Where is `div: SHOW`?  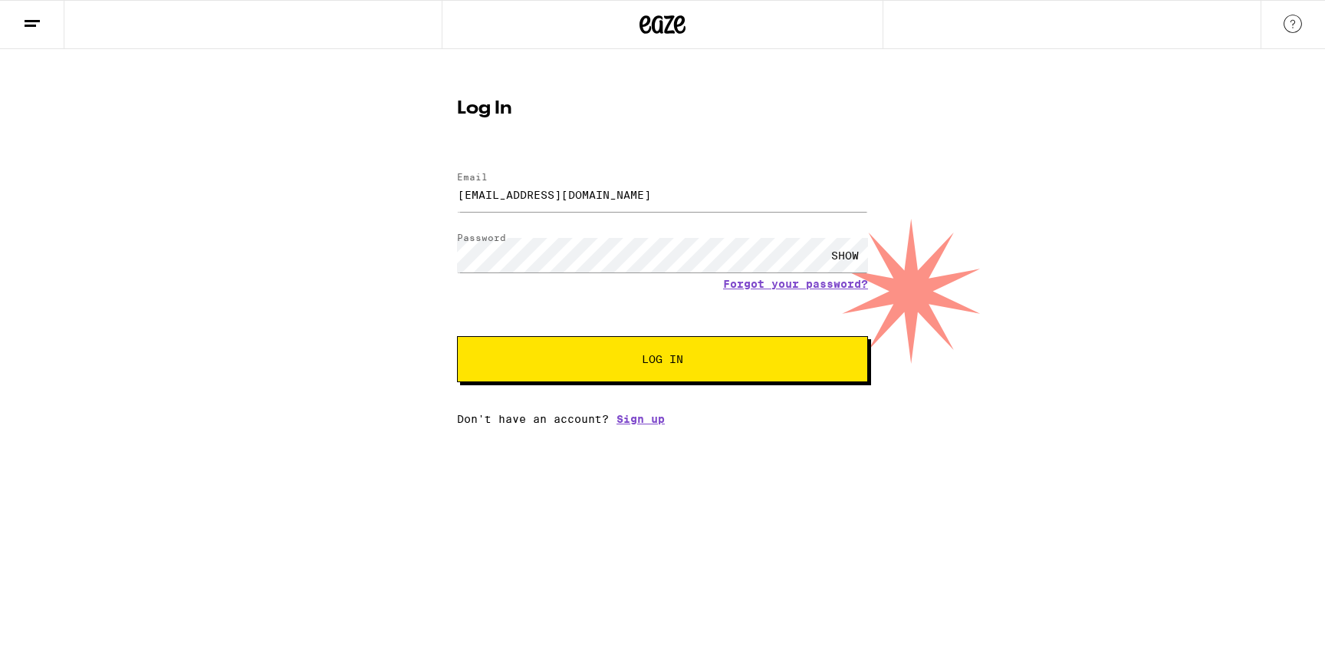
div: SHOW is located at coordinates (845, 255).